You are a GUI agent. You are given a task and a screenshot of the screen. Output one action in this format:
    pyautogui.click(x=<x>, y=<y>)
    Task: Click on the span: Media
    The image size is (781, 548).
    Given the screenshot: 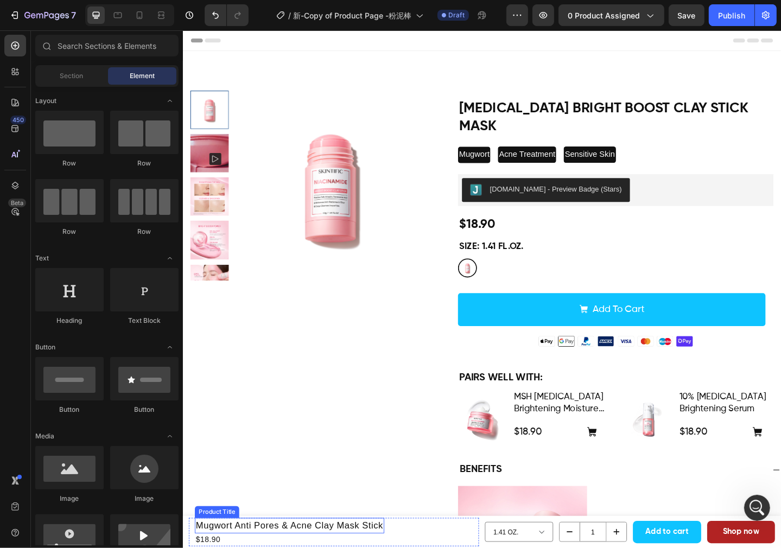 What is the action you would take?
    pyautogui.click(x=45, y=437)
    